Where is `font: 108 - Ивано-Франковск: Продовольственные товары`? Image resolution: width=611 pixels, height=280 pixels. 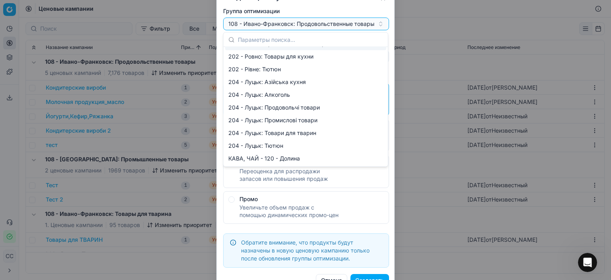 font: 108 - Ивано-Франковск: Продовольственные товары is located at coordinates (301, 23).